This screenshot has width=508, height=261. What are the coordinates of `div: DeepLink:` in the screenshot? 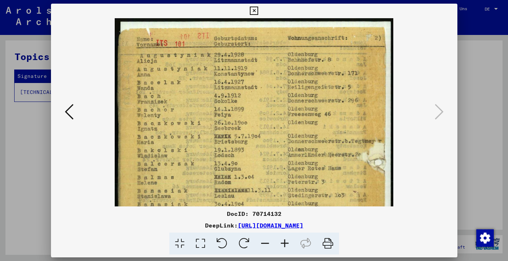 It's located at (254, 225).